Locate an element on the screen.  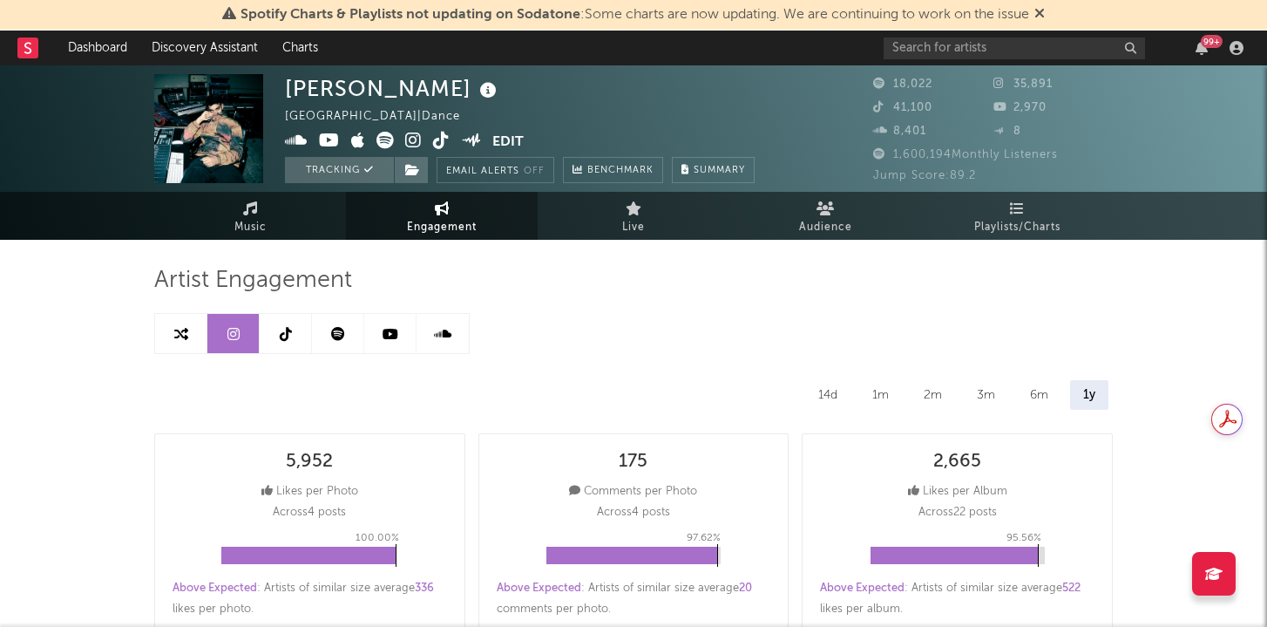
a: Discovery Assistant is located at coordinates (205, 48).